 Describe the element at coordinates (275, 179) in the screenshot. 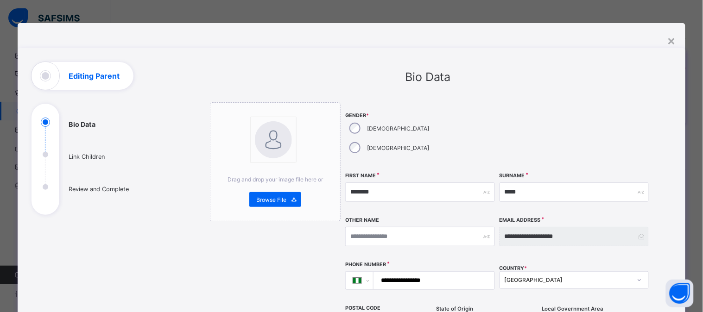

I see `span: Drag and drop your image file here or` at that location.